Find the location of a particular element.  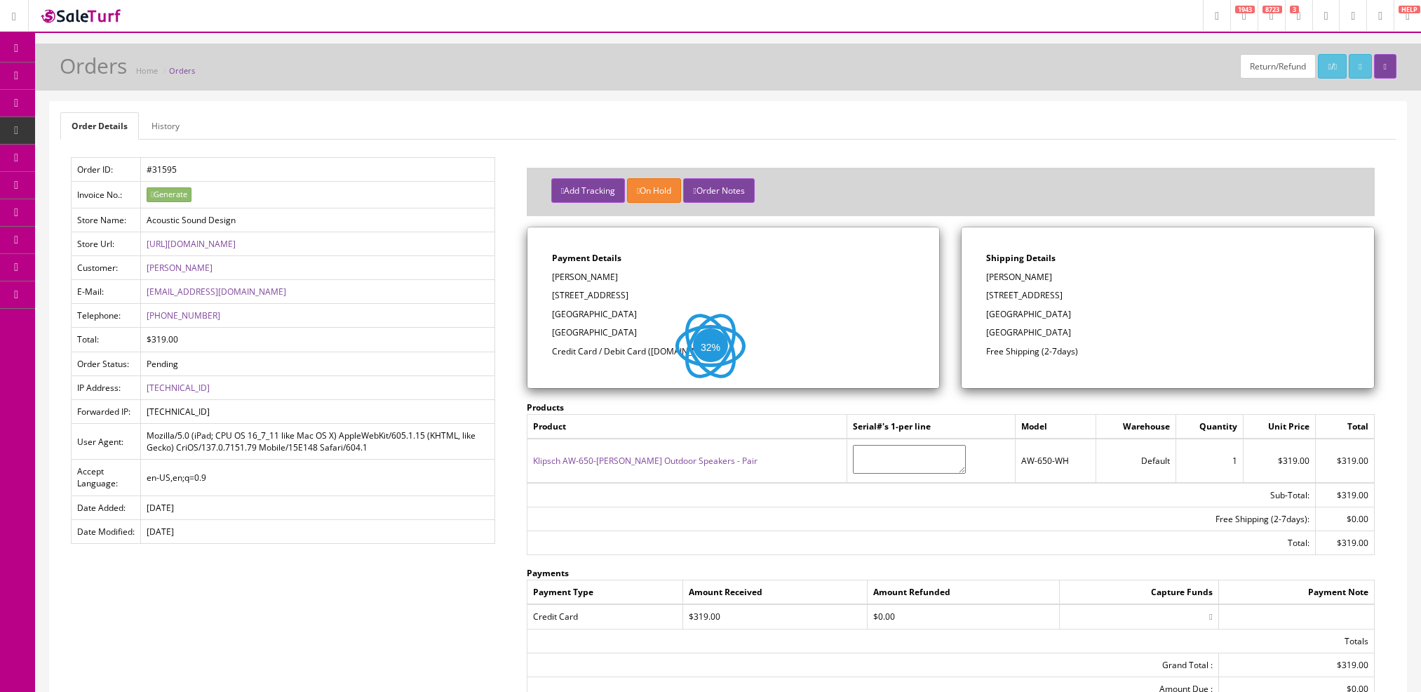

td: Mozilla/5.0 (iPad; CPU OS 16_7_11 like Mac OS X) AppleWebKit/605.1.15 (KHTML, like Gecko) CriOS/1... is located at coordinates (318, 441).